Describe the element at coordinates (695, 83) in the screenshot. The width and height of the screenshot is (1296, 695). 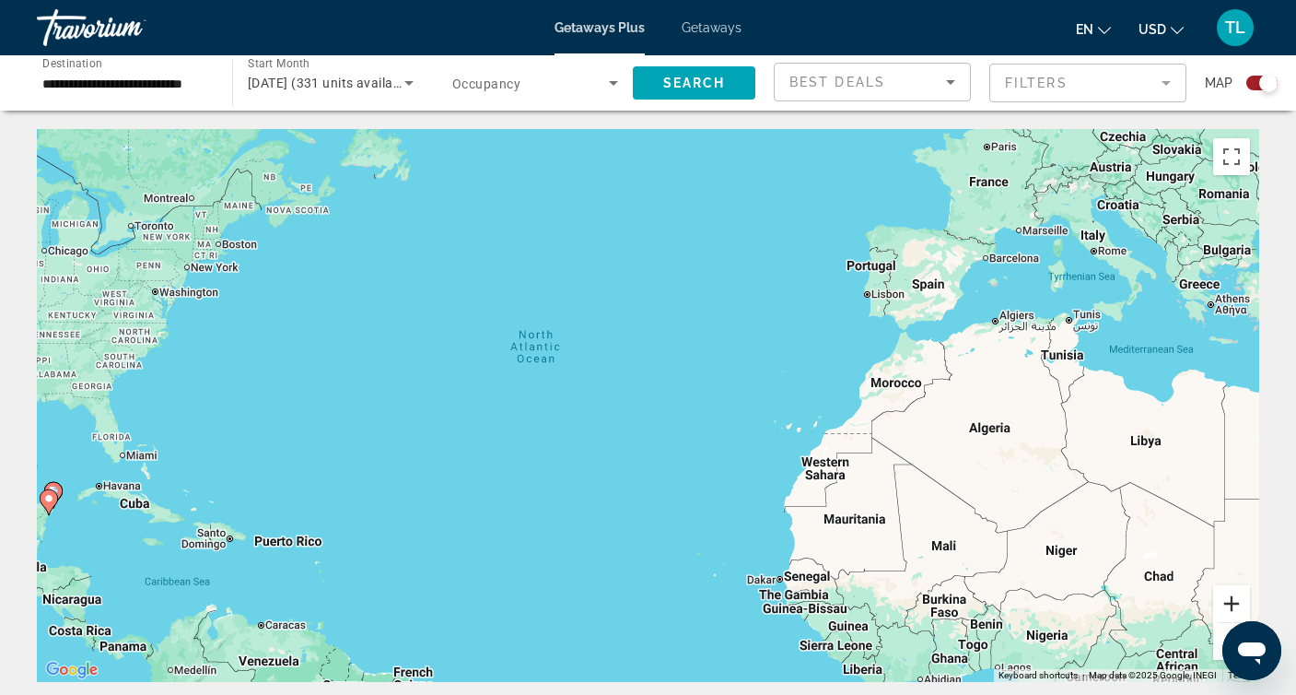
I see `span: Search` at that location.